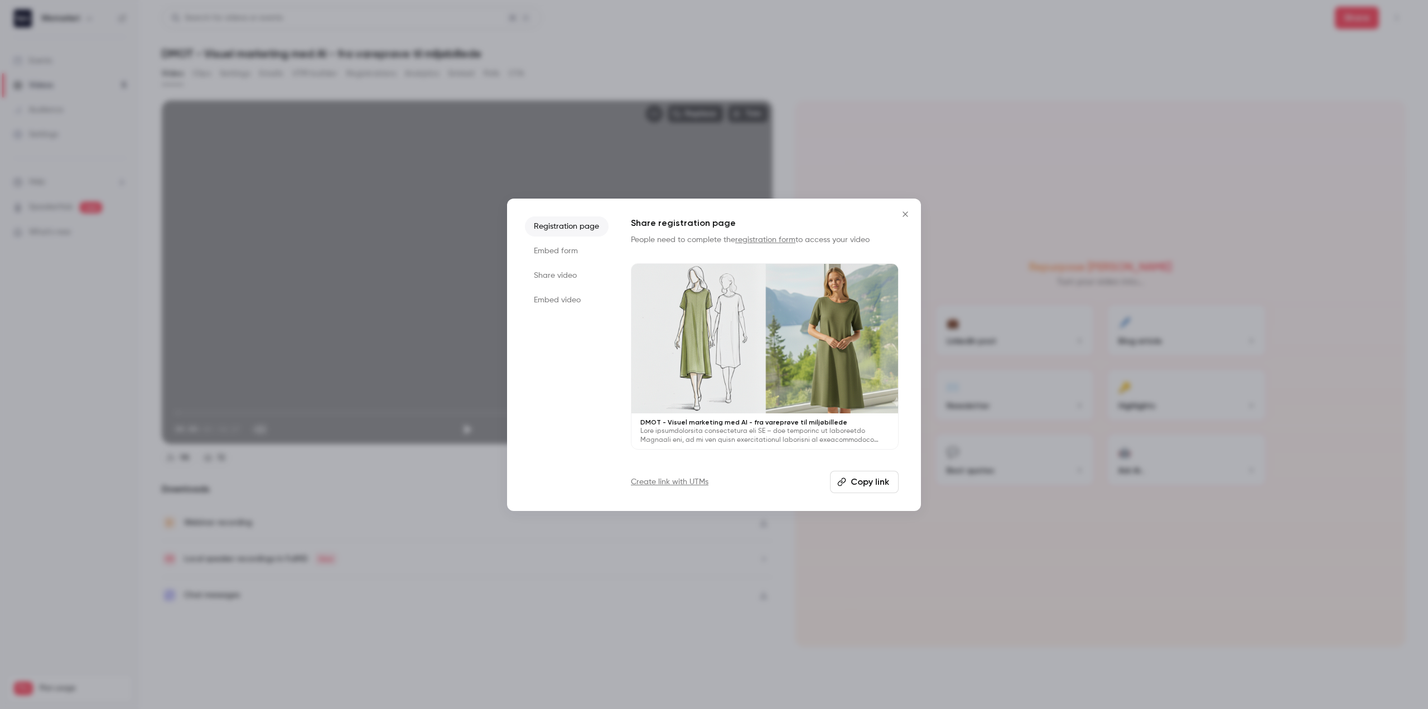  Describe the element at coordinates (567, 276) in the screenshot. I see `li: Share video` at that location.